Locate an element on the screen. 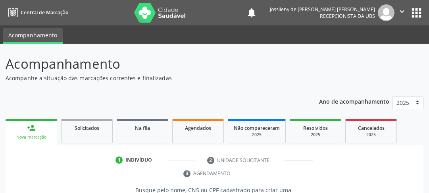  a: Acompanhamento is located at coordinates (33, 36).